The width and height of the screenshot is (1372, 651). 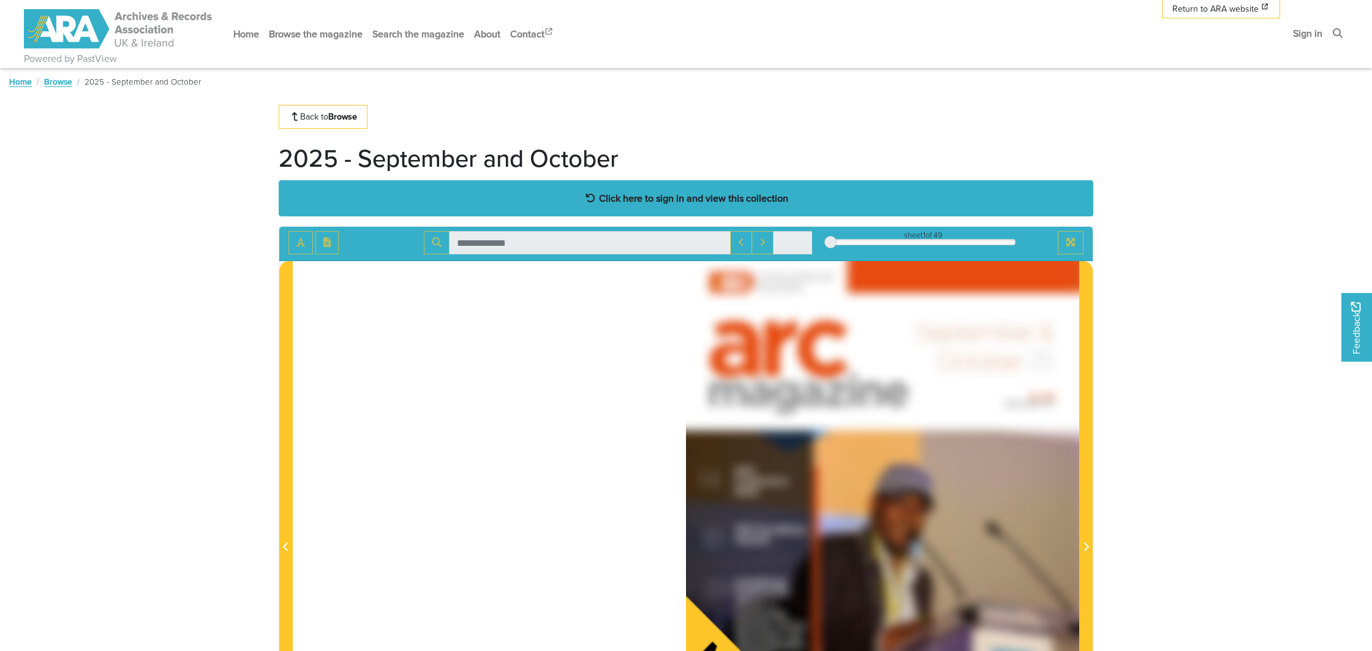 I want to click on a: Click here to sign in and view this collection, so click(x=686, y=198).